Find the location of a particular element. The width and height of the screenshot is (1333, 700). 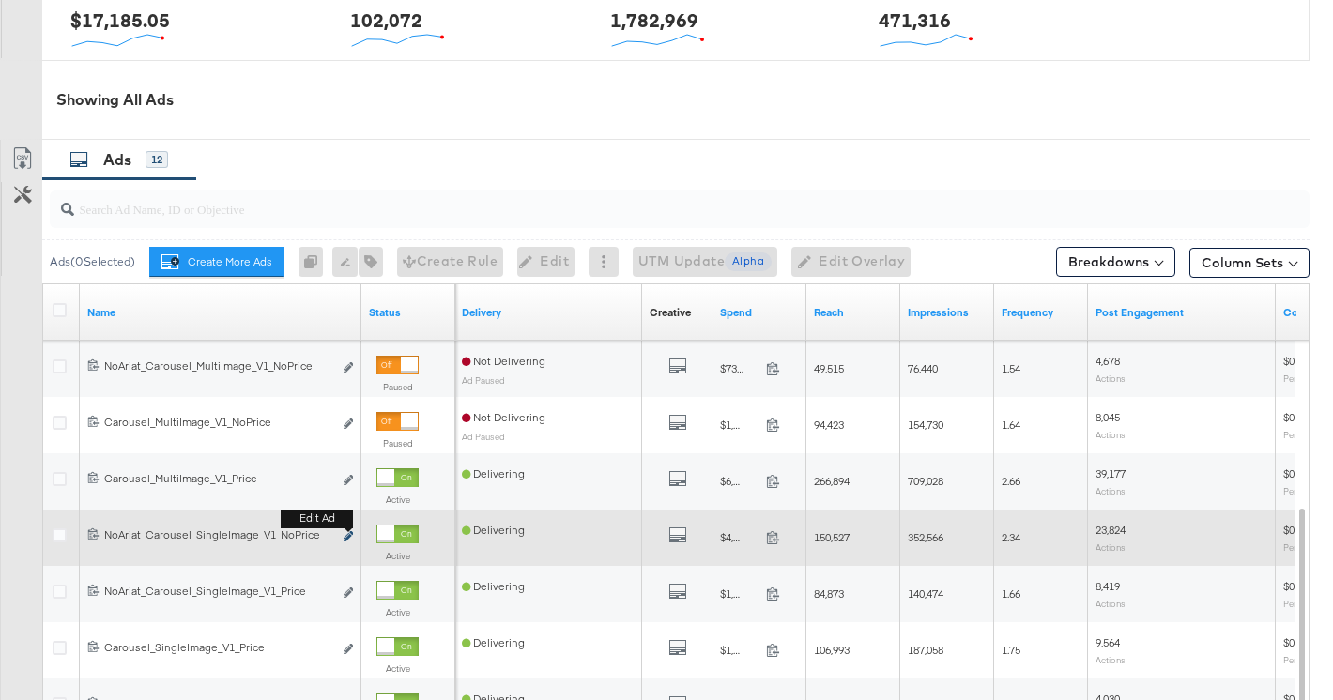

span: 266,894 is located at coordinates (832, 481).